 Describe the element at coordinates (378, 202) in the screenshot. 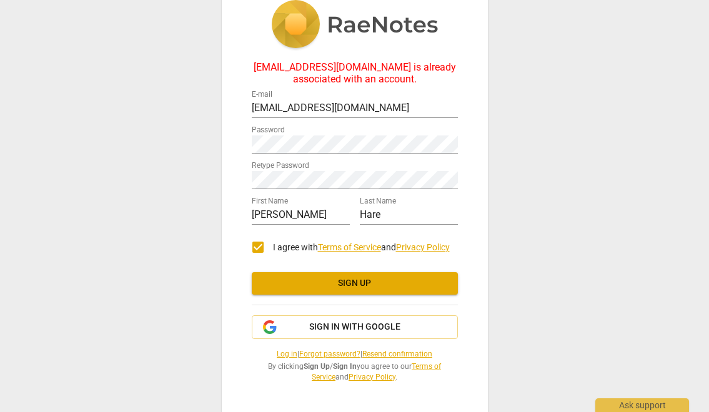

I see `label: Last Name` at that location.